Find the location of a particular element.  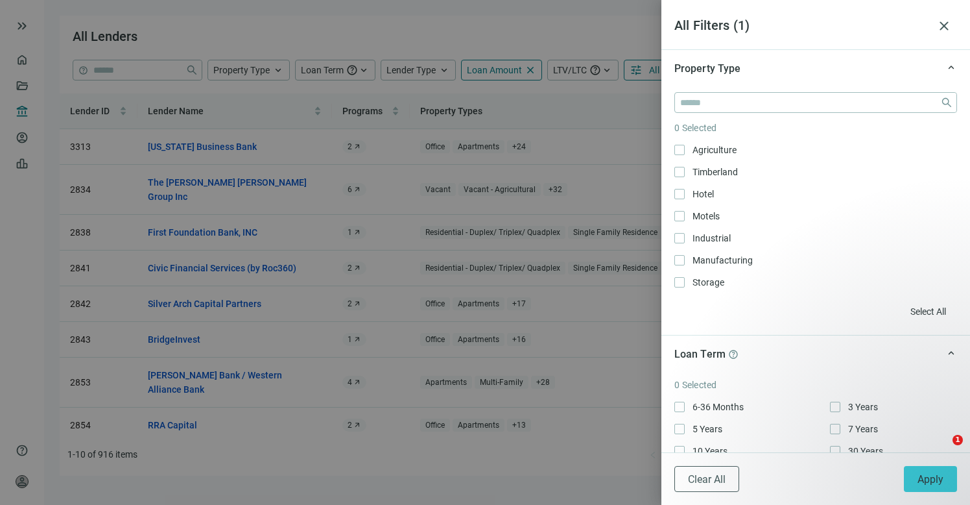

span: Storage is located at coordinates (707, 282).